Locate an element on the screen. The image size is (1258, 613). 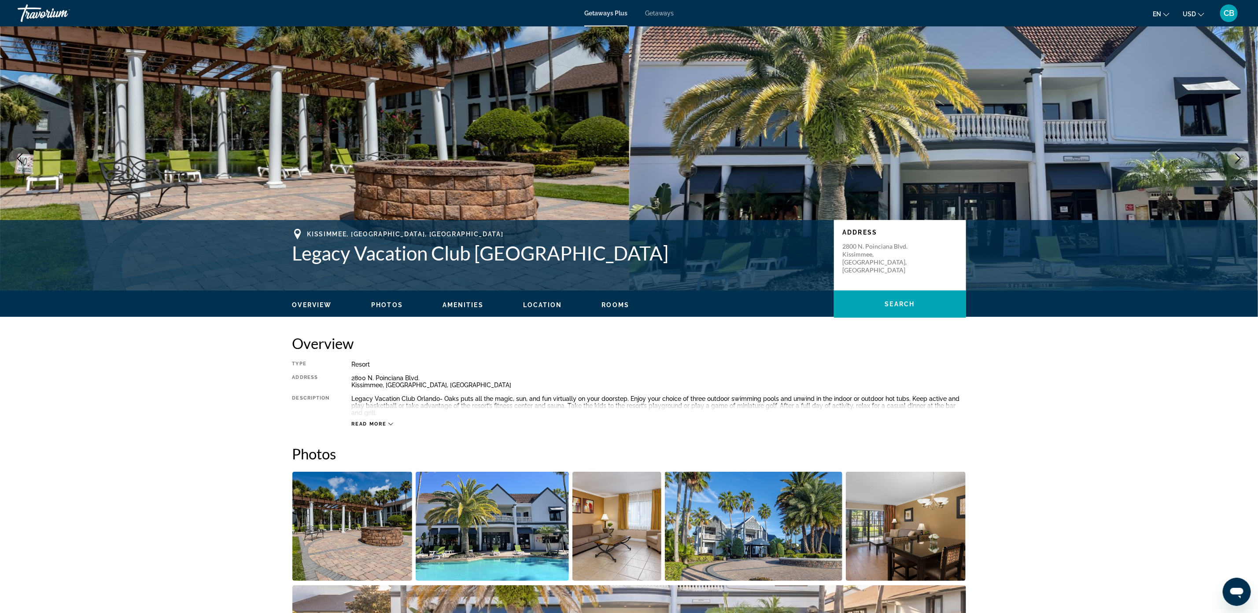
h2: Photos is located at coordinates (629, 454).